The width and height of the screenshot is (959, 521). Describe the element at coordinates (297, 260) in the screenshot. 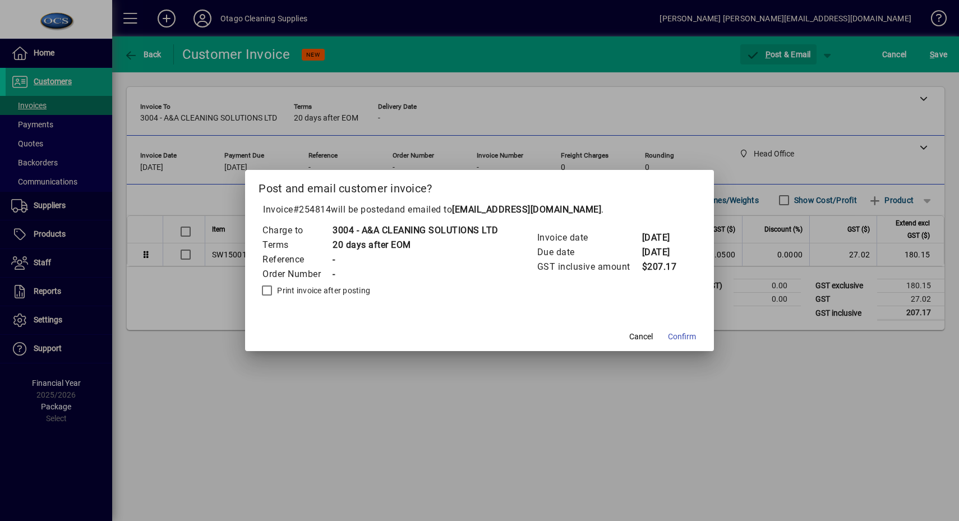

I see `td: Reference` at that location.